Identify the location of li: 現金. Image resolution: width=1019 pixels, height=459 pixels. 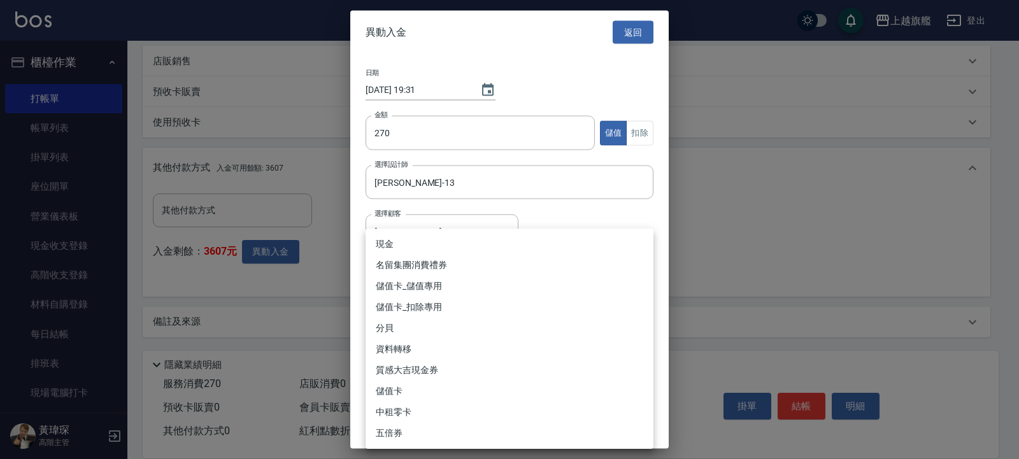
(509, 244).